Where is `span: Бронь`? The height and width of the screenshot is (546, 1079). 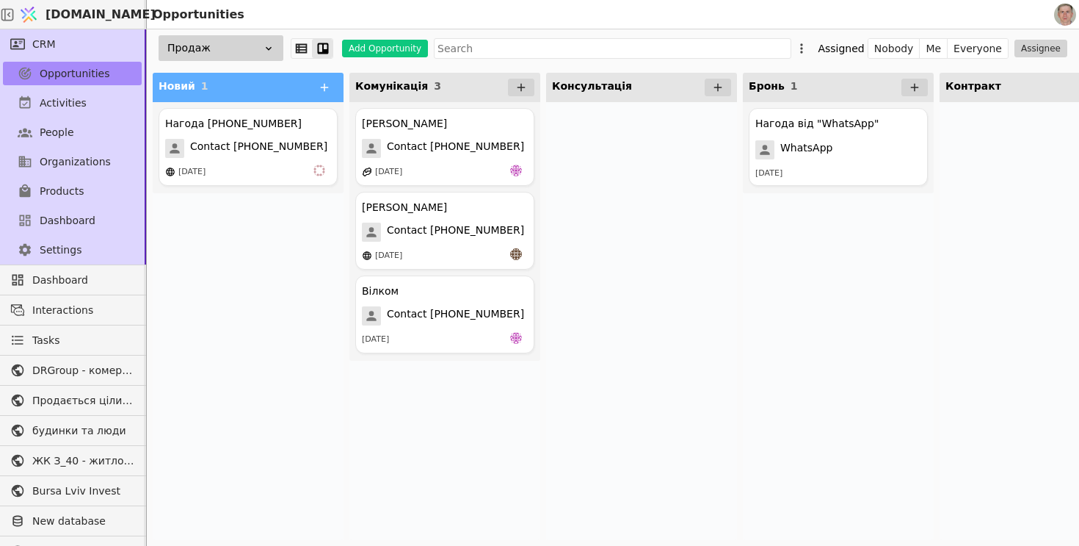 span: Бронь is located at coordinates (767, 86).